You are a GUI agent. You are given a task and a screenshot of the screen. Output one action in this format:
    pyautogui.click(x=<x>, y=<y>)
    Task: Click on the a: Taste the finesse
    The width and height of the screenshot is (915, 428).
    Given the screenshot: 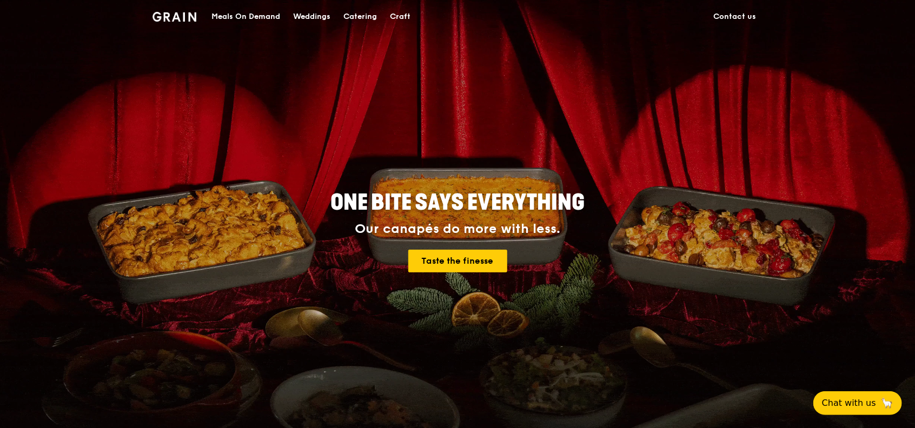 What is the action you would take?
    pyautogui.click(x=458, y=261)
    